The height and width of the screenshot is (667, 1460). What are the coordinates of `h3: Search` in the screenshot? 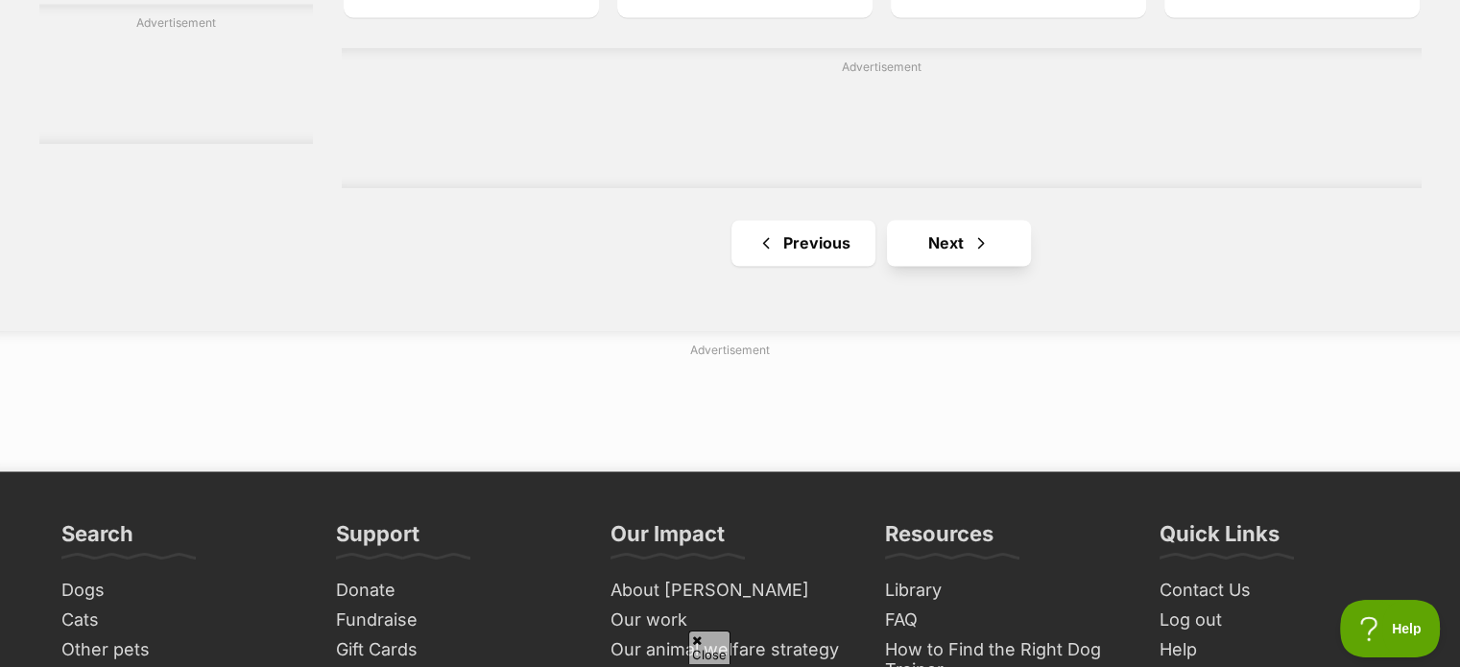 It's located at (97, 538).